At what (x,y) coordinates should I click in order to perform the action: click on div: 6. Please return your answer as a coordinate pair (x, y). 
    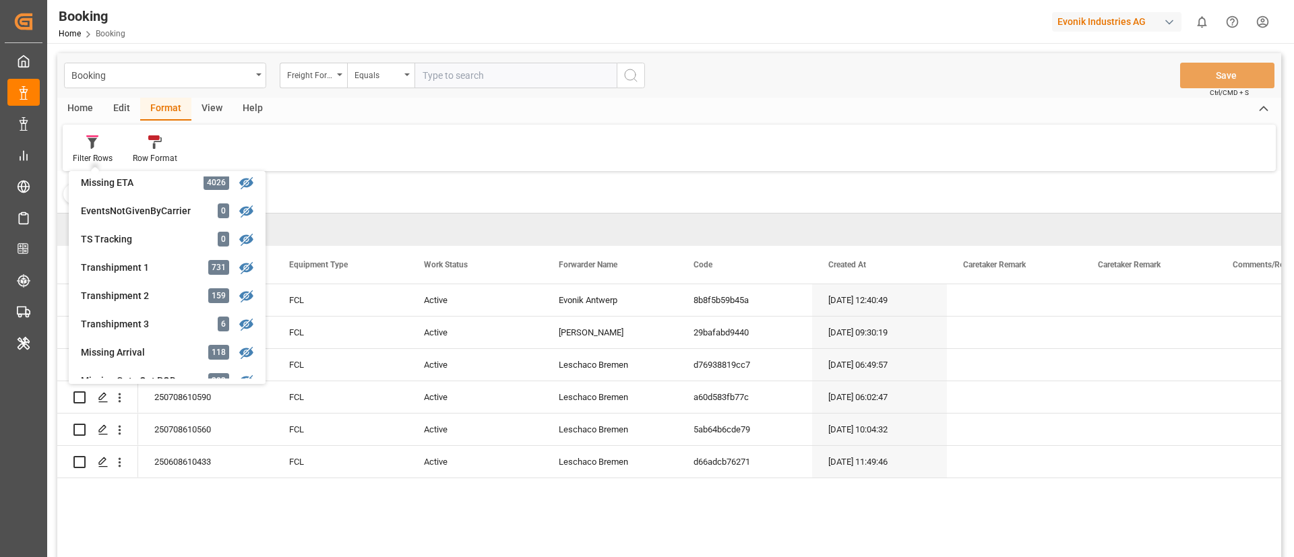
    Looking at the image, I should click on (223, 324).